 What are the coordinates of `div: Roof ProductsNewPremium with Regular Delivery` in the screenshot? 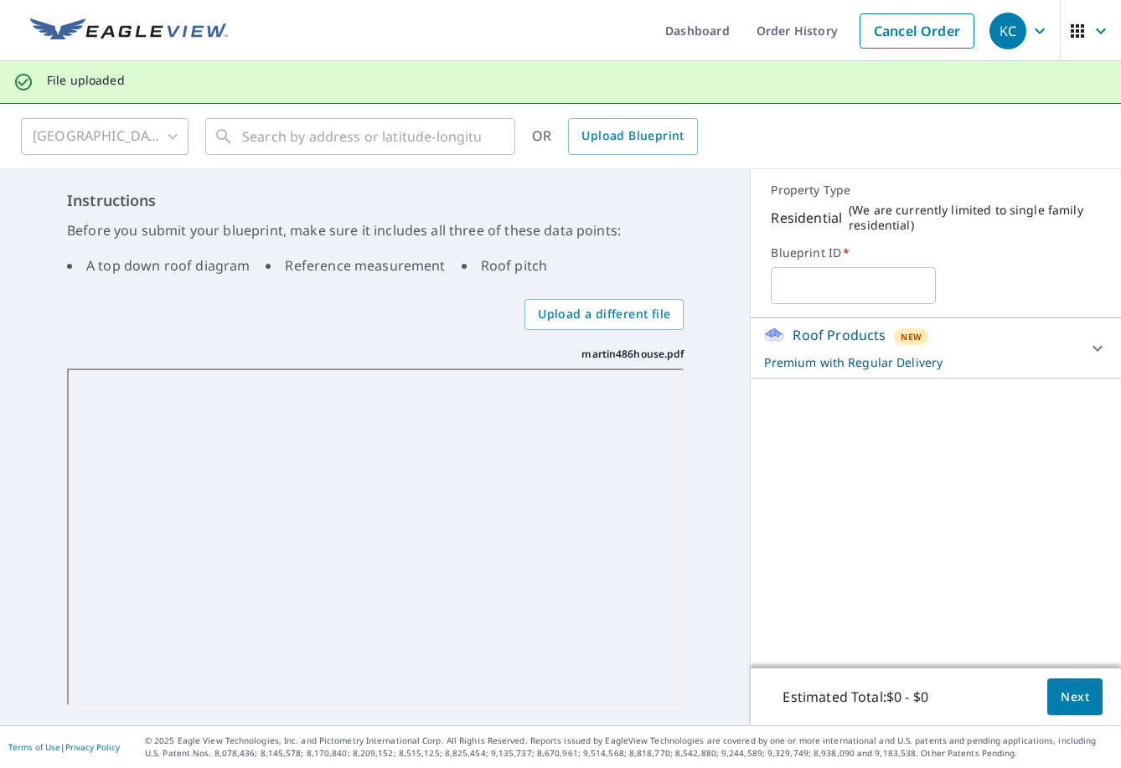 It's located at (936, 348).